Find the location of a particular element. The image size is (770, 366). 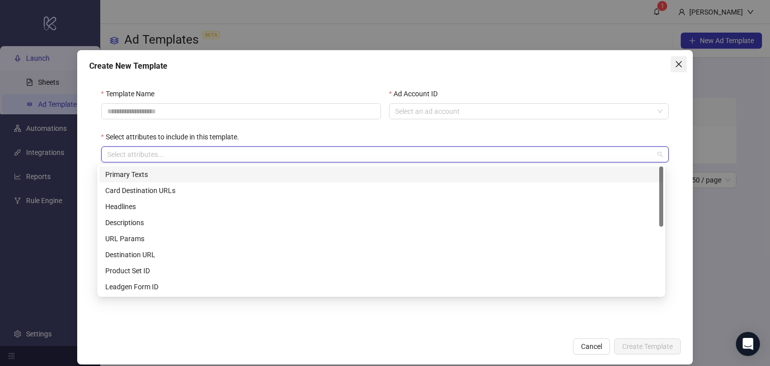

button: Close is located at coordinates (679, 64).